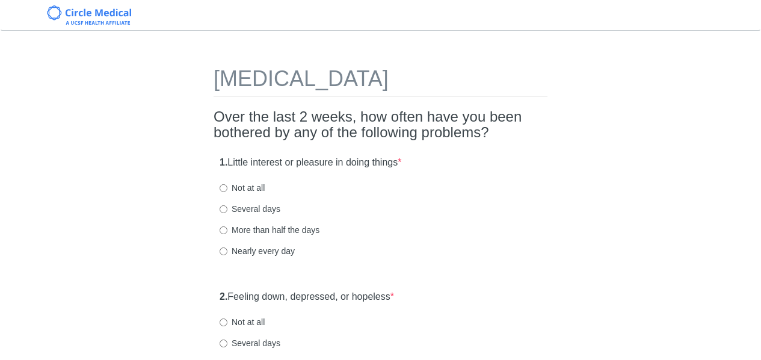 This screenshot has height=360, width=761. I want to click on img: Circle Medical Logo, so click(89, 15).